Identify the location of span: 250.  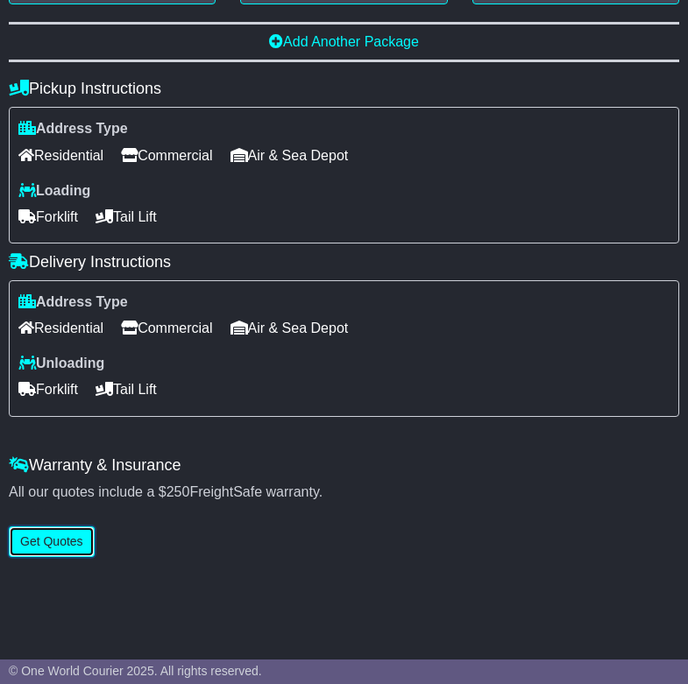
(178, 492).